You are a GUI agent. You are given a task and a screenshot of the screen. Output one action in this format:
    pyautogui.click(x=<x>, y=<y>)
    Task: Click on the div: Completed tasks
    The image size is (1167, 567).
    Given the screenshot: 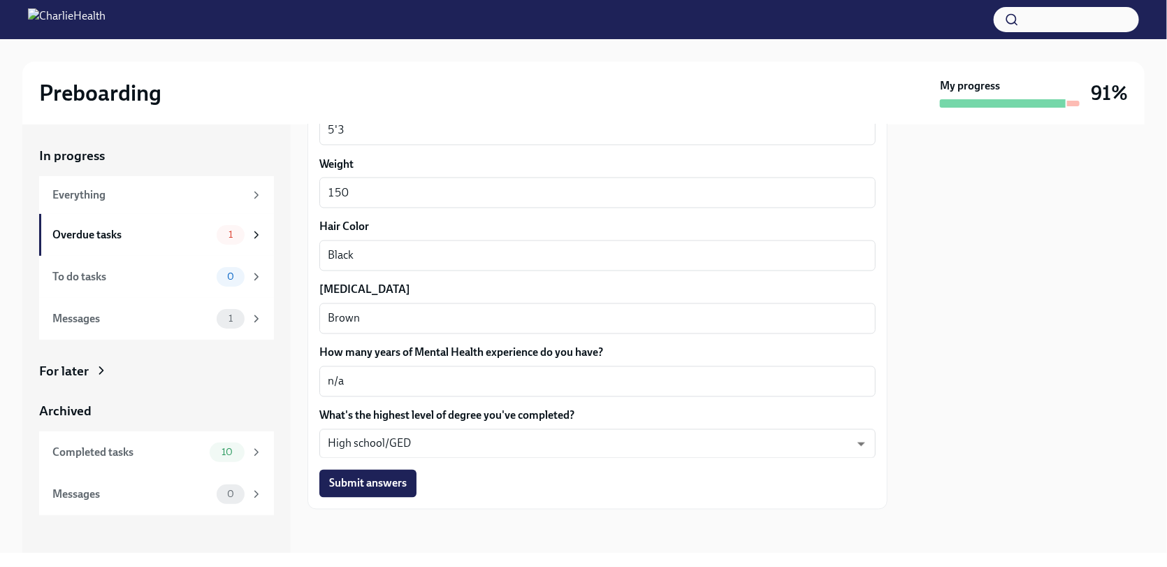 What is the action you would take?
    pyautogui.click(x=128, y=452)
    